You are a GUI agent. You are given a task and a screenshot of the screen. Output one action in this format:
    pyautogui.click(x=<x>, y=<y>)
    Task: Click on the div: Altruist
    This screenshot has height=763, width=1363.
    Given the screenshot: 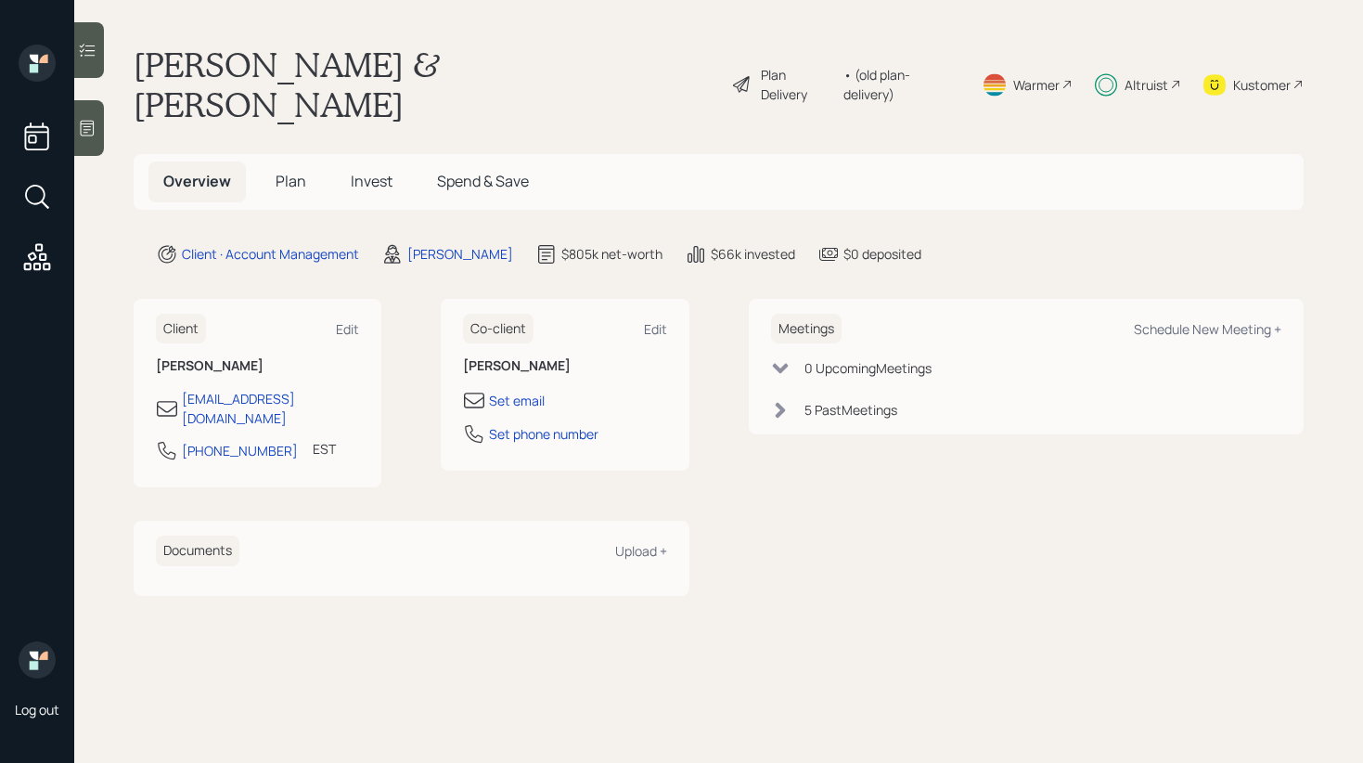 What is the action you would take?
    pyautogui.click(x=1146, y=84)
    